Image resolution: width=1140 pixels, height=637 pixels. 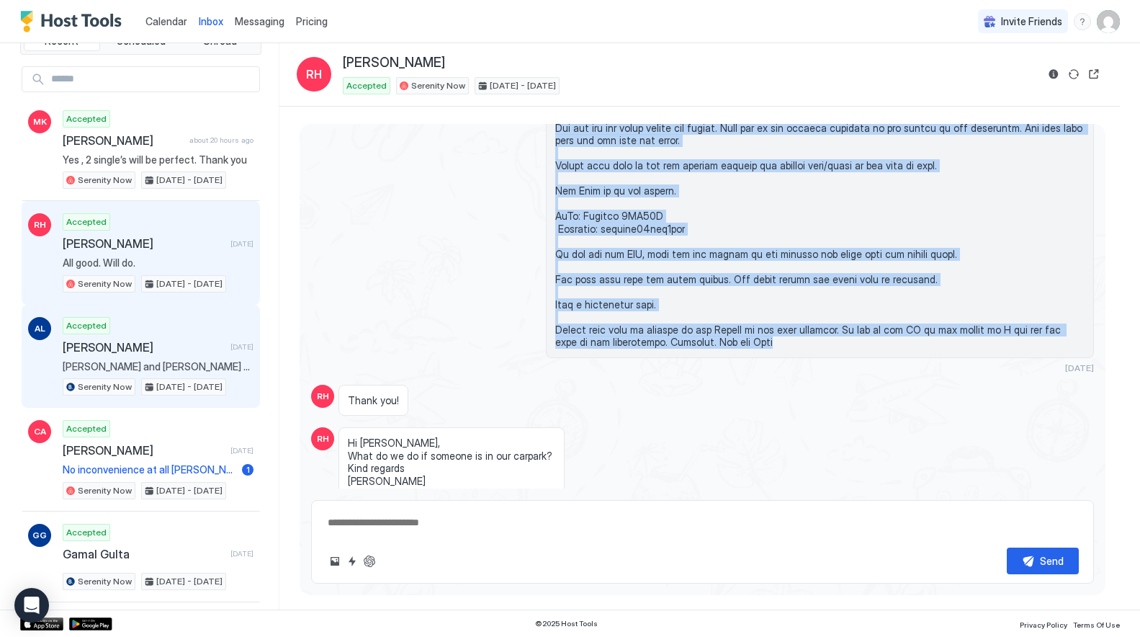 What do you see at coordinates (166, 21) in the screenshot?
I see `span: Calendar` at bounding box center [166, 21].